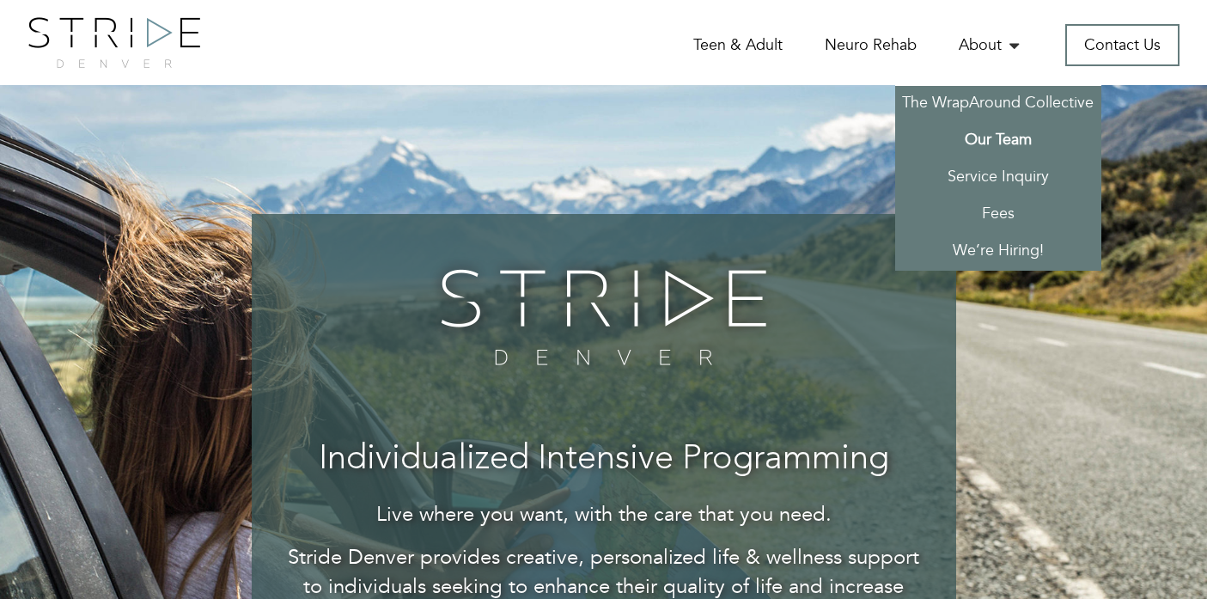  Describe the element at coordinates (998, 252) in the screenshot. I see `a: We’re Hiring!` at that location.